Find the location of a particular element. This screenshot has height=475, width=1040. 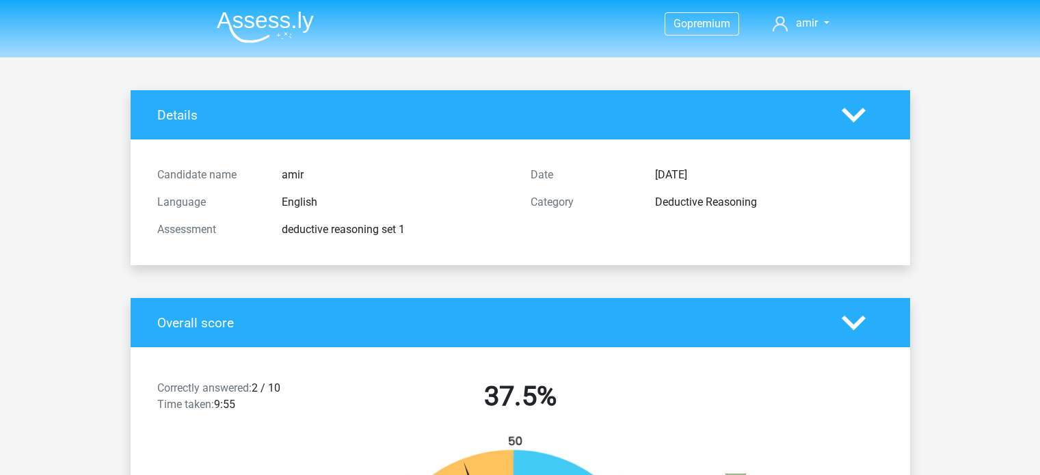

h2: 37.5% is located at coordinates (520, 397).